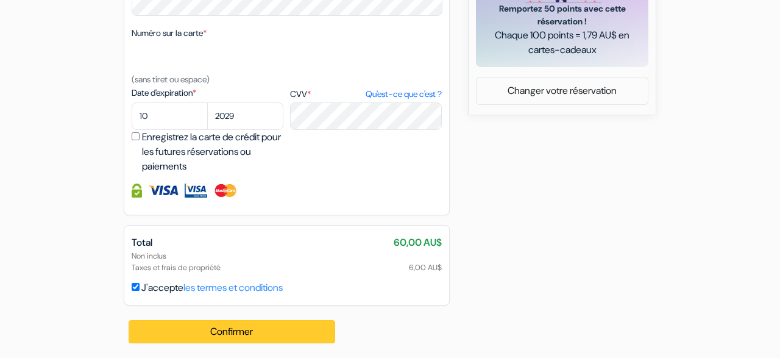 The height and width of the screenshot is (358, 780). Describe the element at coordinates (426, 267) in the screenshot. I see `span: 6,00 AU$` at that location.